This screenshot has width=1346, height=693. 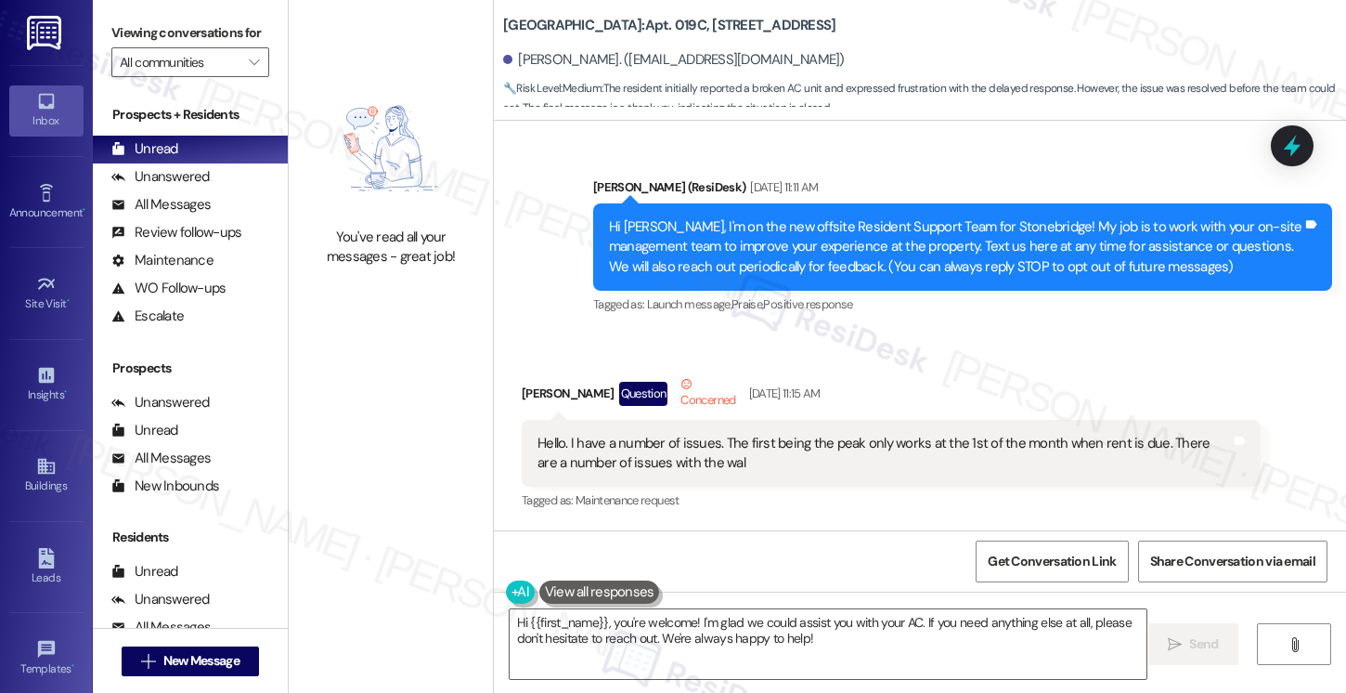 What do you see at coordinates (884, 453) in the screenshot?
I see `div: Hello. I have a number of issues. The first being the peak only works at the 1st of the month whe...` at bounding box center [884, 453].